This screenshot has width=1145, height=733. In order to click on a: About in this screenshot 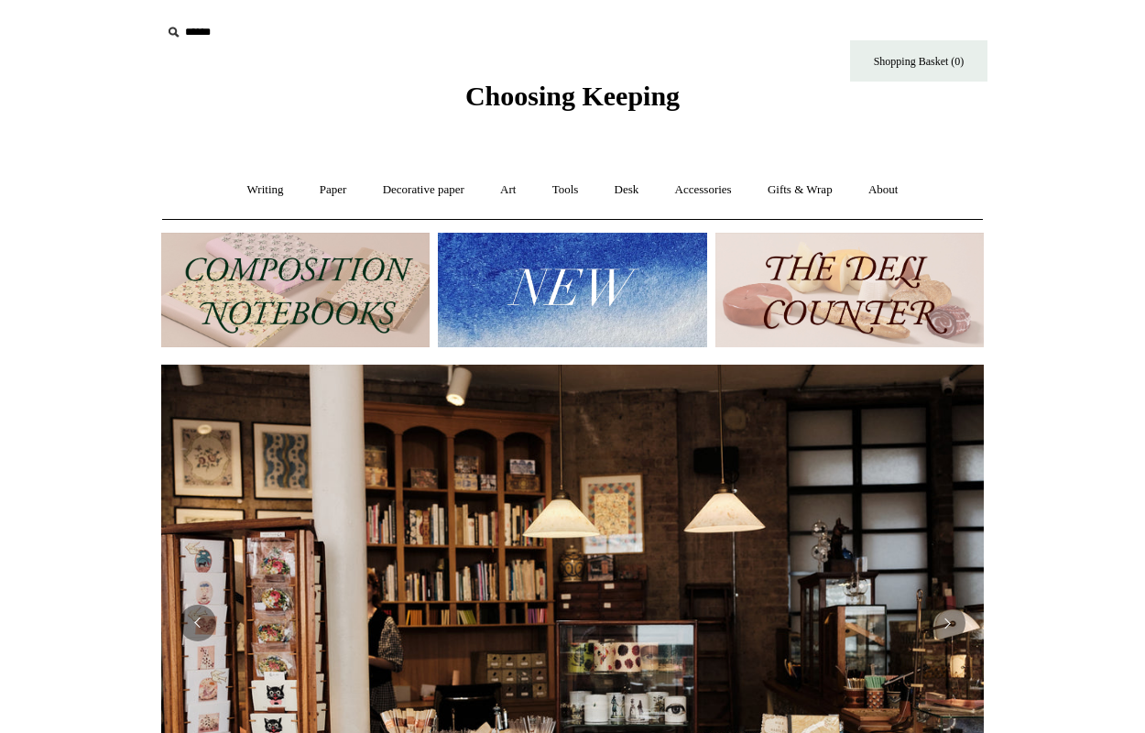, I will do `click(883, 190)`.